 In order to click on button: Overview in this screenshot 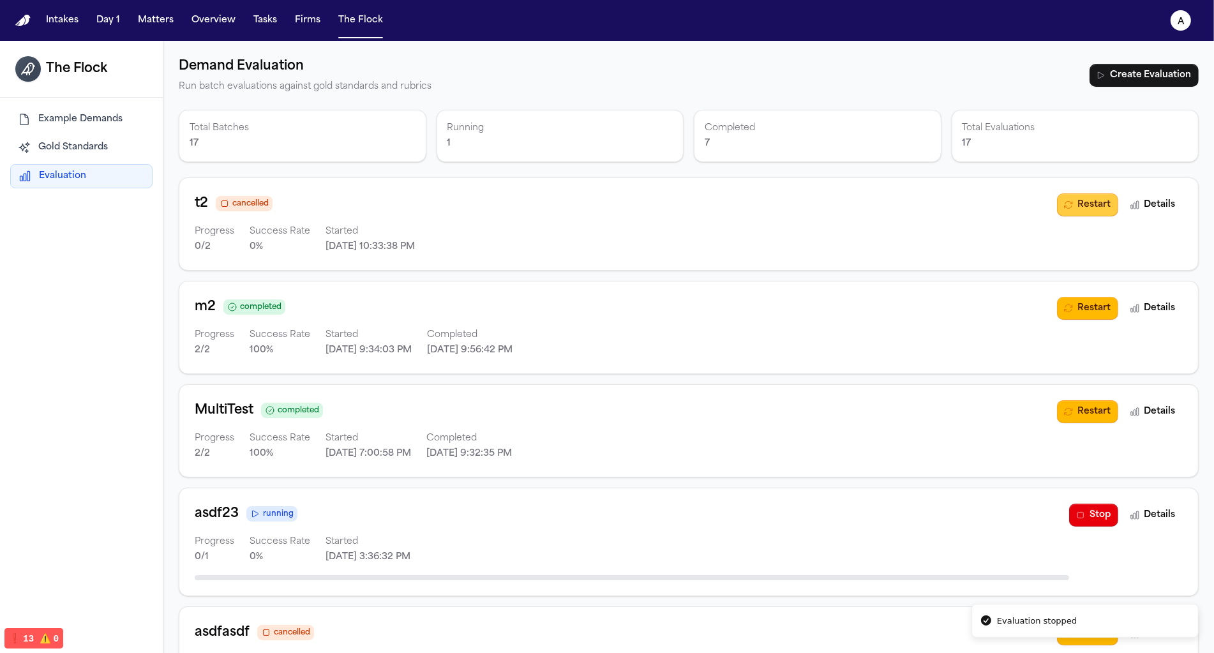, I will do `click(213, 20)`.